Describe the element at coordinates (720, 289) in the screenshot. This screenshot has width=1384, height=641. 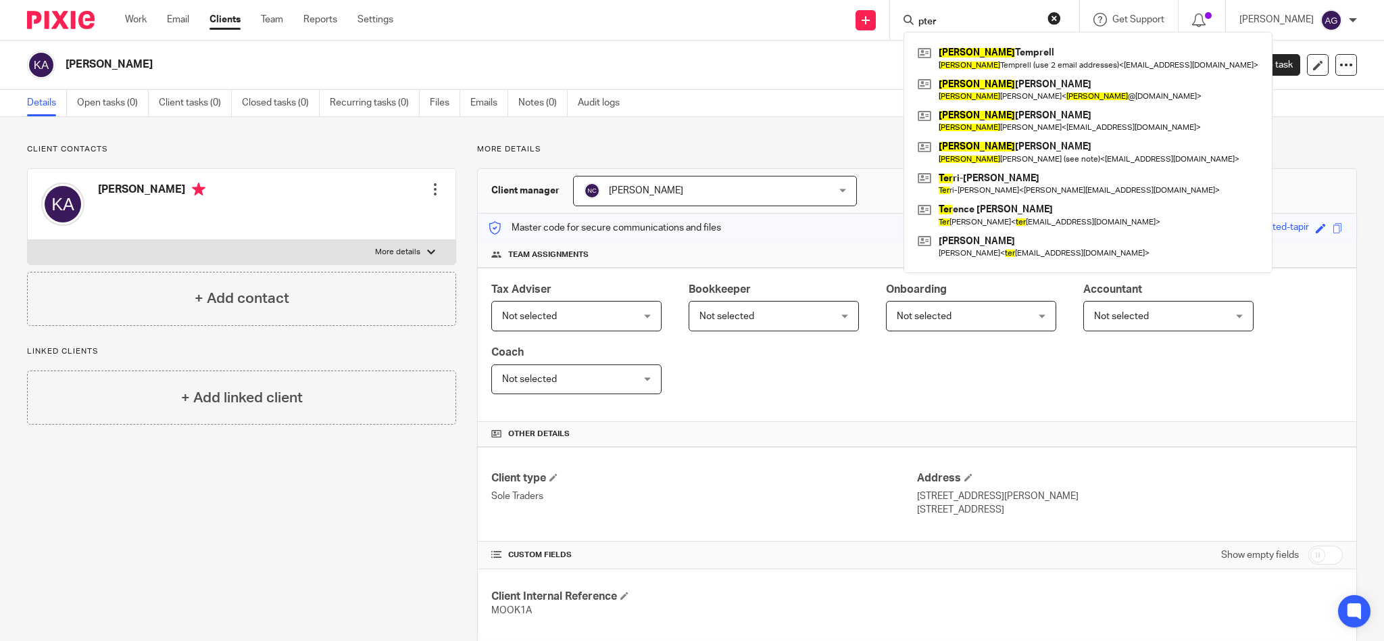
I see `span: Bookkeeper` at that location.